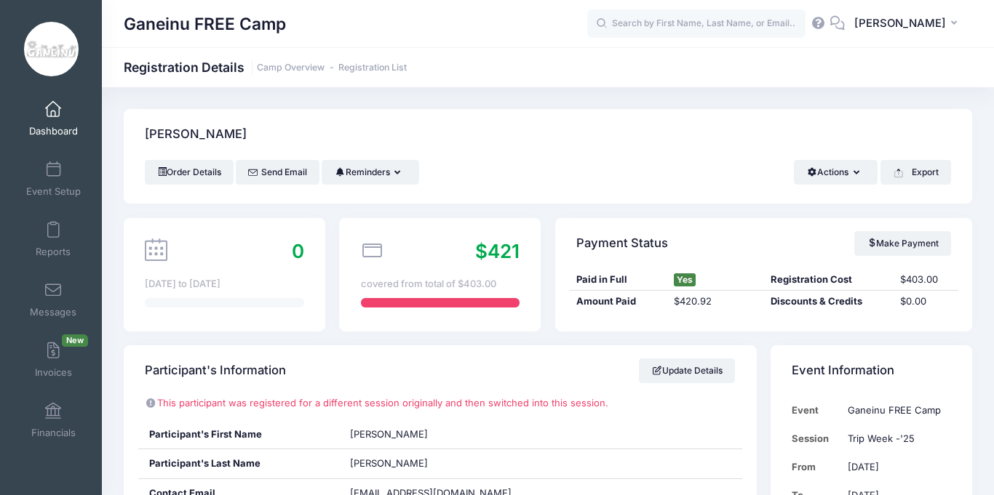 The image size is (994, 495). Describe the element at coordinates (924, 302) in the screenshot. I see `div: $0.00` at that location.